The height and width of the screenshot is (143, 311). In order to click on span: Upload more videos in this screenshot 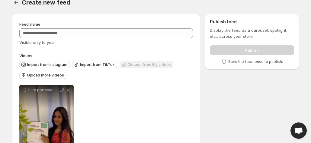, I will do `click(46, 75)`.